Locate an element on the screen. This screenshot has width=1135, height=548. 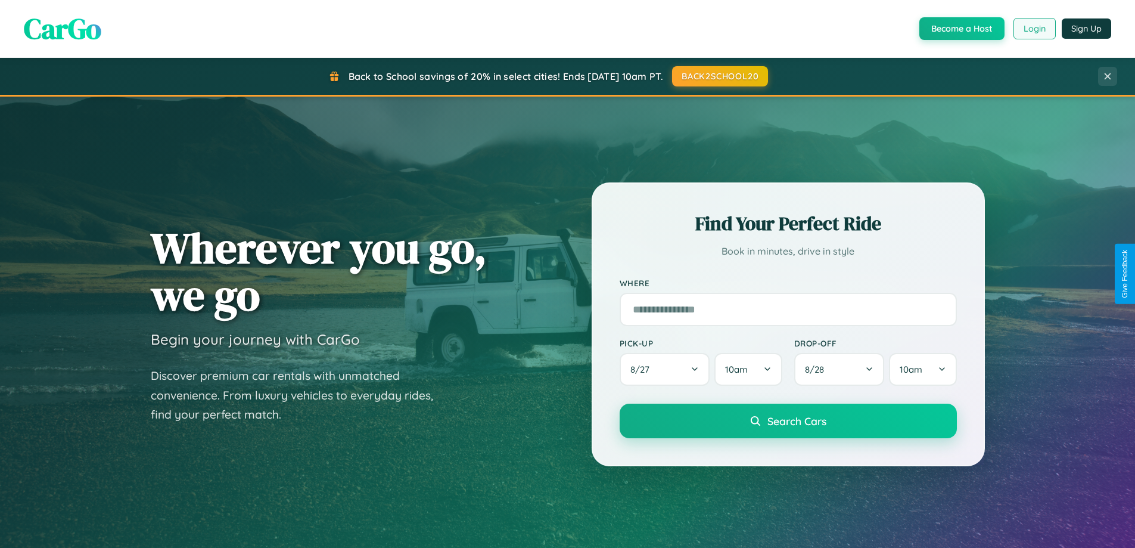
button: BACK2SCHOOL20 is located at coordinates (720, 76).